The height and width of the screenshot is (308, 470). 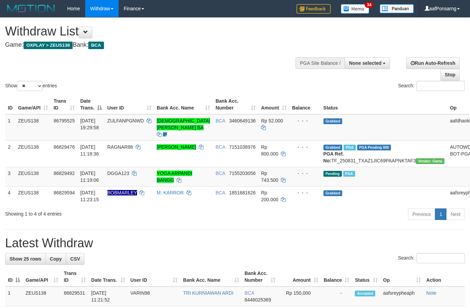 I want to click on h1: Withdraw List, so click(x=156, y=31).